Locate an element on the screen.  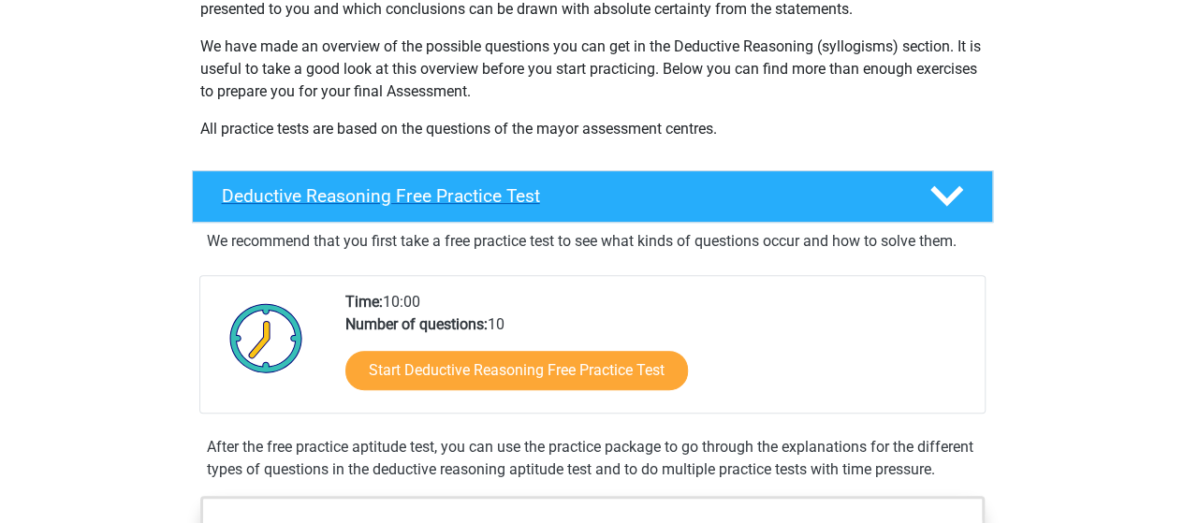
p: All practice tests are based on the questions of the mayor assessment centres. is located at coordinates (592, 129).